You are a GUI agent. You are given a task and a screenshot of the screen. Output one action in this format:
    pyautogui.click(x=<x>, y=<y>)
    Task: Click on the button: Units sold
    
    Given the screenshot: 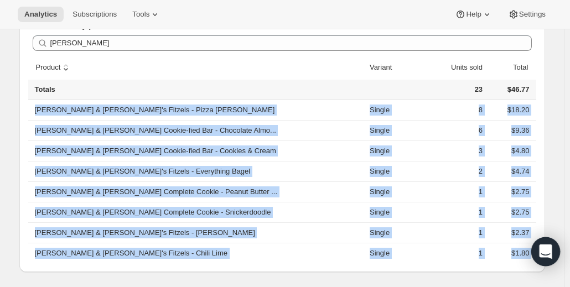 What is the action you would take?
    pyautogui.click(x=461, y=68)
    